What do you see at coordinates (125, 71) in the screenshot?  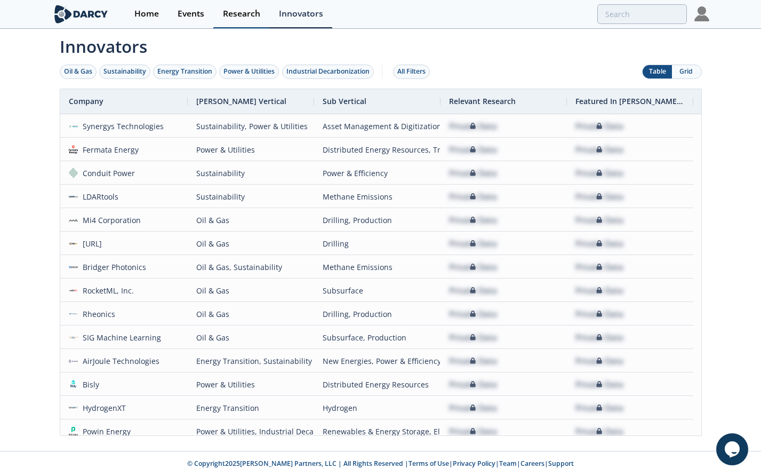 I see `button: Sustainability` at bounding box center [125, 71].